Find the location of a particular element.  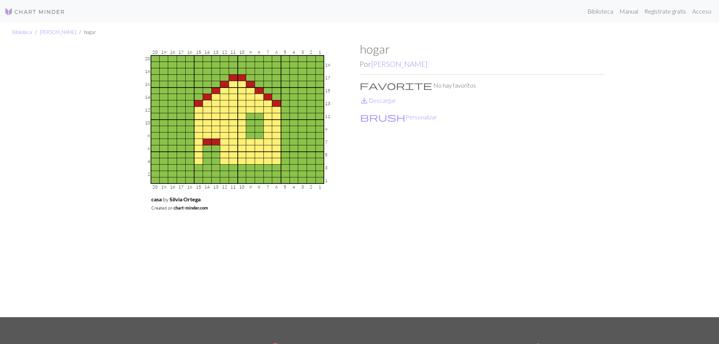

button: CustomisePersonalizar is located at coordinates (399, 116).